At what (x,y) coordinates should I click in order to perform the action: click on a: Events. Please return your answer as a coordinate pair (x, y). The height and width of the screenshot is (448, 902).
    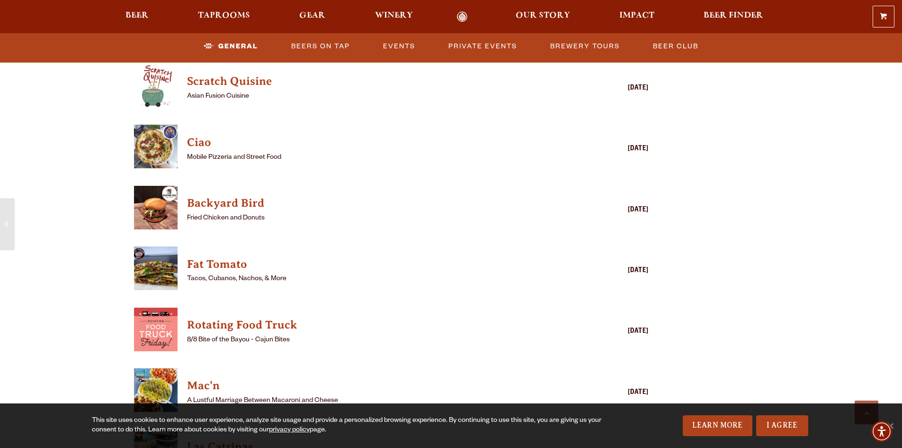
    Looking at the image, I should click on (399, 46).